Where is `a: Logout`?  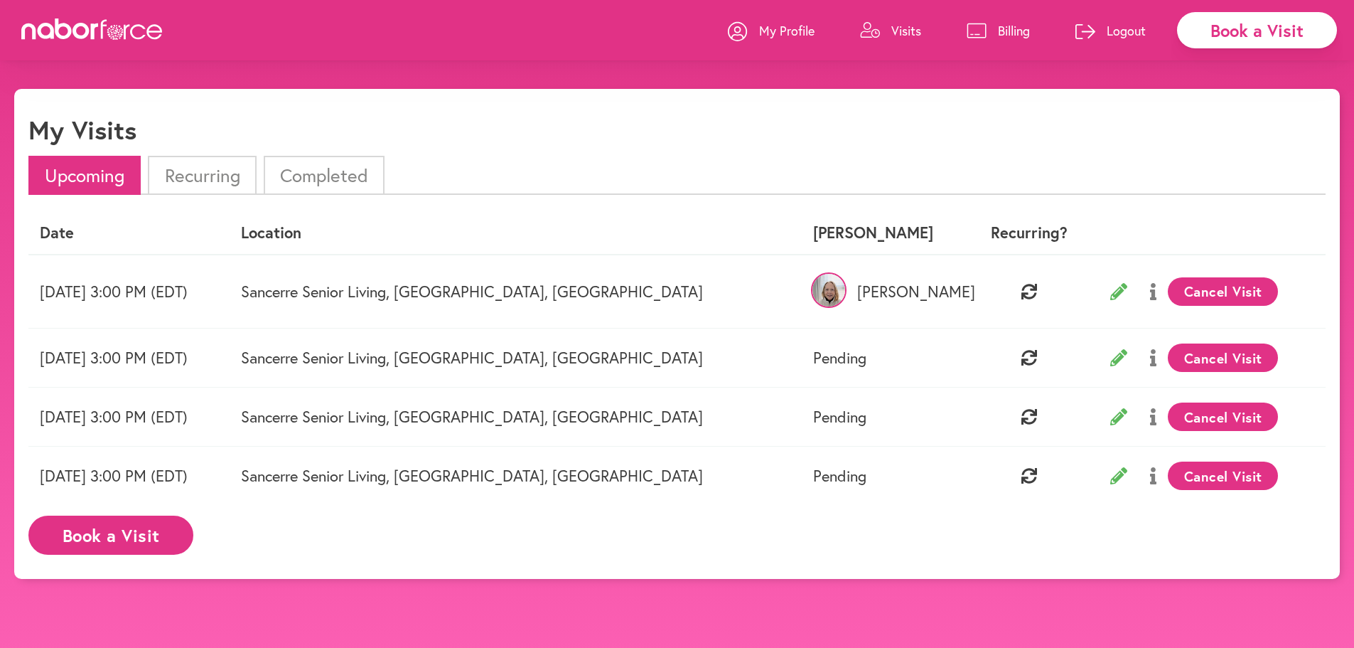
a: Logout is located at coordinates (1110, 31).